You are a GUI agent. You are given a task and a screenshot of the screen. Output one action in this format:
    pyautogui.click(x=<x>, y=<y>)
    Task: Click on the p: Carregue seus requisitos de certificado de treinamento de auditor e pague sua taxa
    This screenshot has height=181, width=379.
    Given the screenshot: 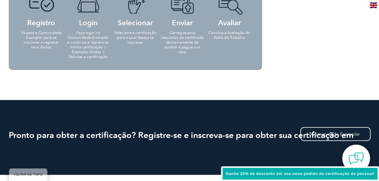 What is the action you would take?
    pyautogui.click(x=182, y=42)
    